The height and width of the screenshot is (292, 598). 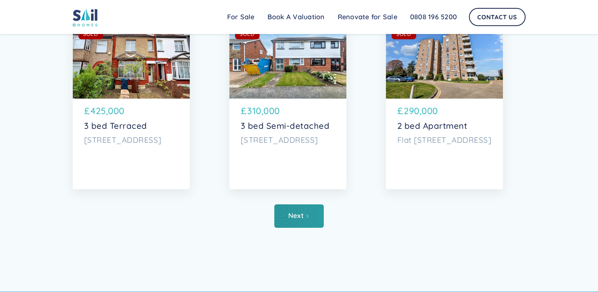 What do you see at coordinates (107, 111) in the screenshot?
I see `p: 425,000` at bounding box center [107, 111].